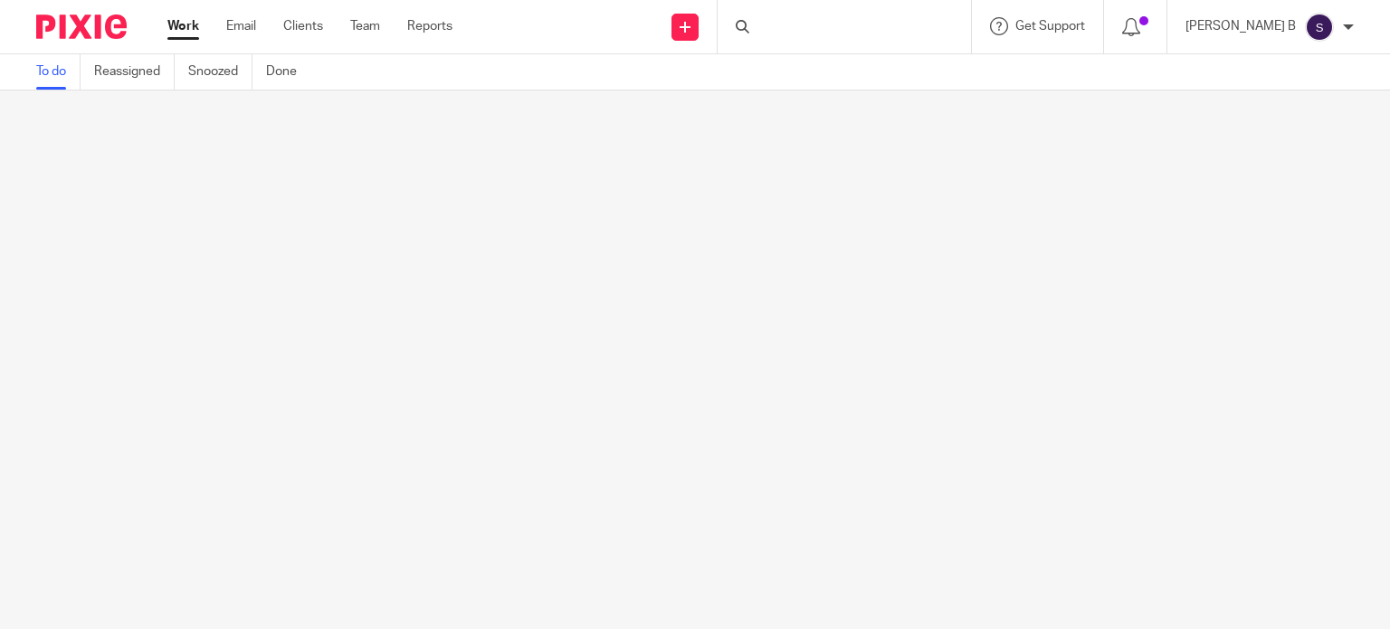 The image size is (1390, 629). What do you see at coordinates (1319, 27) in the screenshot?
I see `img: svg%3E` at bounding box center [1319, 27].